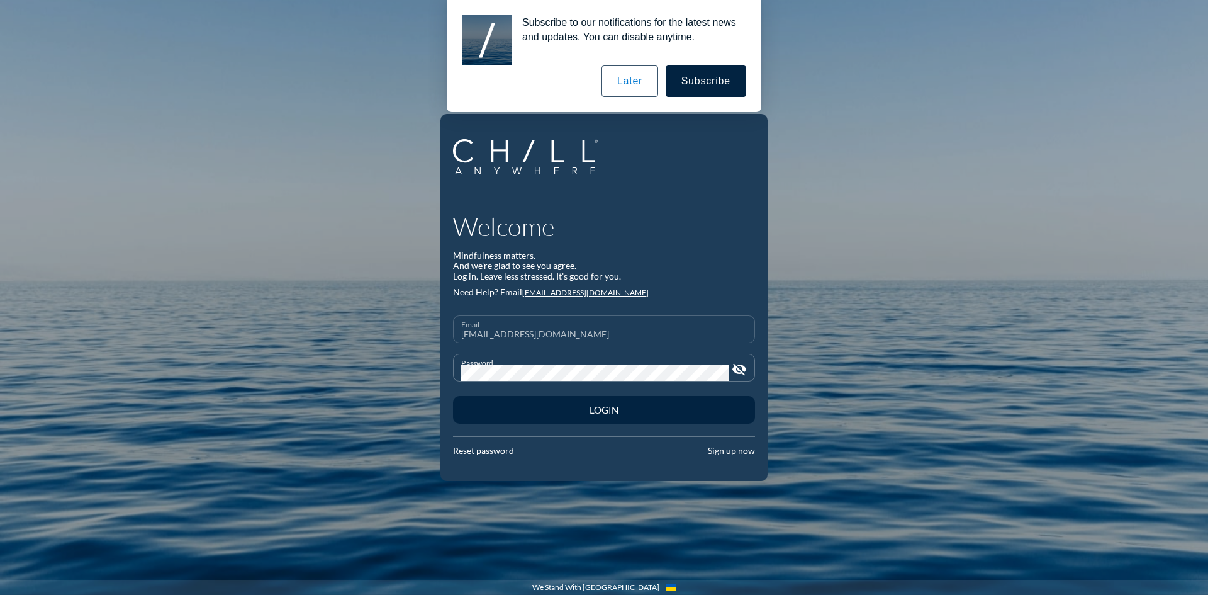 The image size is (1208, 595). Describe the element at coordinates (487, 40) in the screenshot. I see `img: notification icon` at that location.